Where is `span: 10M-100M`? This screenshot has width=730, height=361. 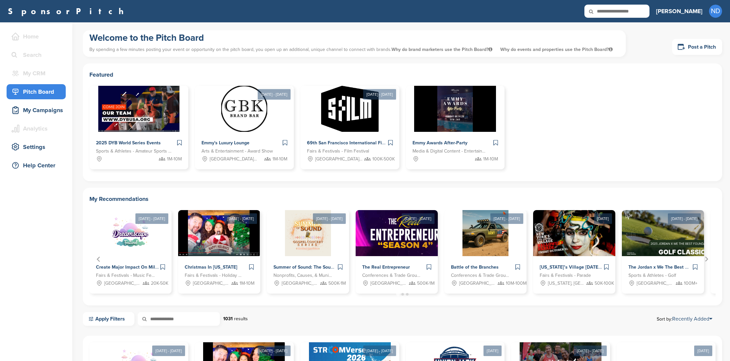
span: 10M-100M is located at coordinates (516, 283).